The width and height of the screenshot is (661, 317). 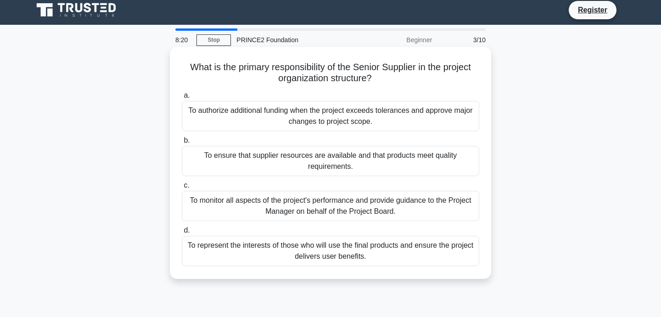 What do you see at coordinates (330, 73) in the screenshot?
I see `h5: What is the primary responsibility of the Senior Supplier in the project organization structure?` at bounding box center [330, 73].